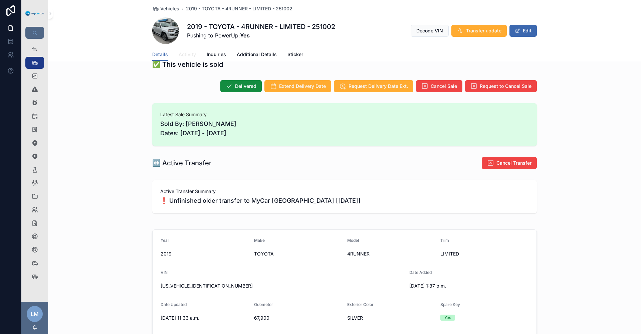 The height and width of the screenshot is (334, 641). I want to click on span: 4RUNNER, so click(391, 254).